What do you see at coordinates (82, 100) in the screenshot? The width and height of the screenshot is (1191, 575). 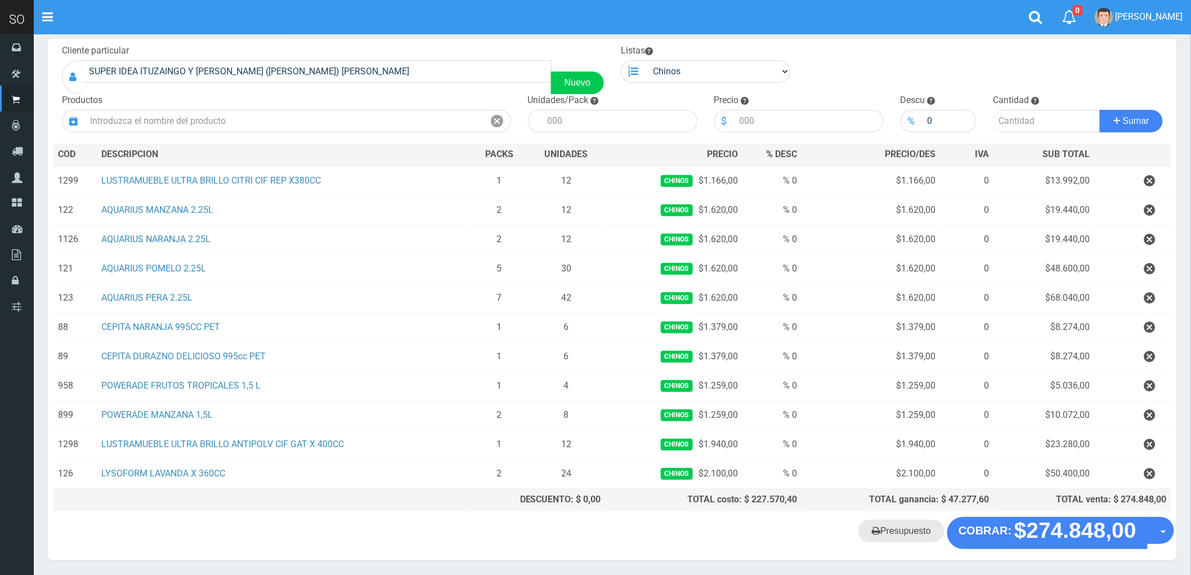 I see `label: Productos` at bounding box center [82, 100].